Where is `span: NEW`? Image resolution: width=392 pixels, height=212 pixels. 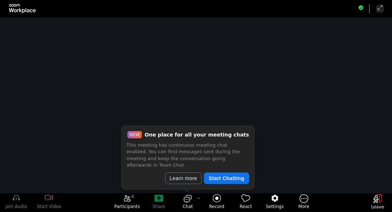
span: NEW is located at coordinates (135, 135).